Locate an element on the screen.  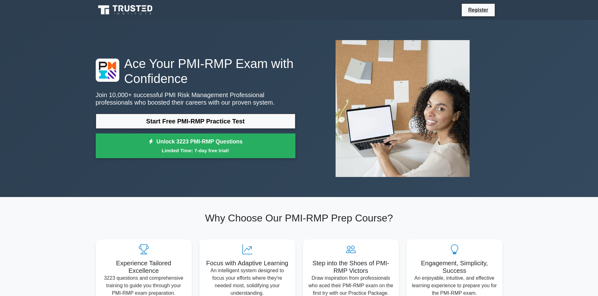
h2: Why Choose Our PMI-RMP Prep Course? is located at coordinates (299, 218).